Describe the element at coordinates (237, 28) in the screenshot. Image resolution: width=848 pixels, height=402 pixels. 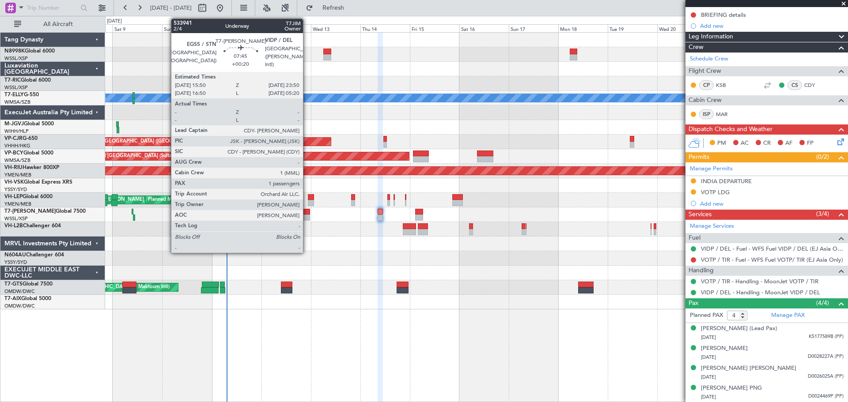
I see `div: Mon 11` at that location.